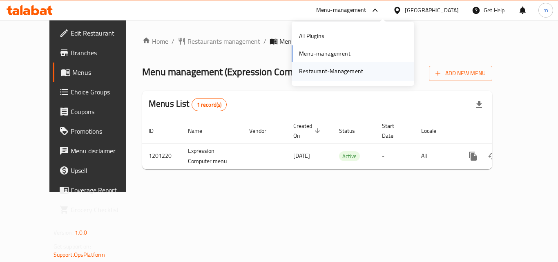 The width and height of the screenshot is (558, 262). Describe the element at coordinates (209, 105) in the screenshot. I see `div: Total records count` at that location.